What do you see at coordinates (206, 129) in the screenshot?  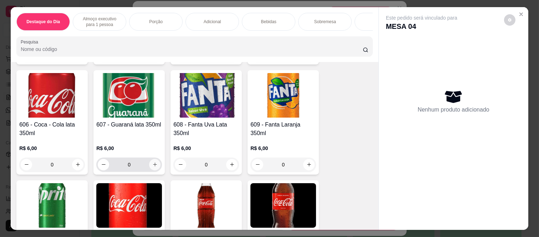 I see `h4: 608 - Fanta Uva Lata 350ml` at bounding box center [206, 129].